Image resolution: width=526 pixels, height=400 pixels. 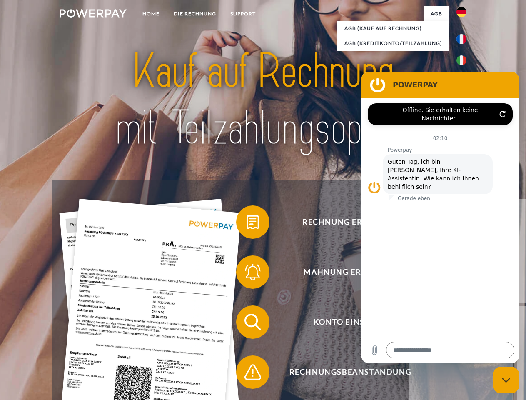 I want to click on a: Mahnung erhalten?, so click(x=344, y=272).